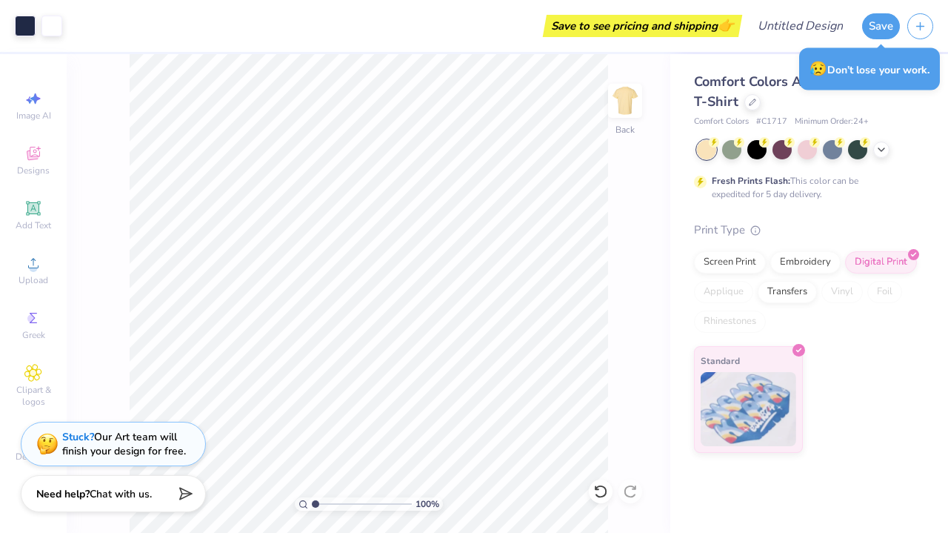 The height and width of the screenshot is (533, 948). I want to click on span: # C1717, so click(772, 122).